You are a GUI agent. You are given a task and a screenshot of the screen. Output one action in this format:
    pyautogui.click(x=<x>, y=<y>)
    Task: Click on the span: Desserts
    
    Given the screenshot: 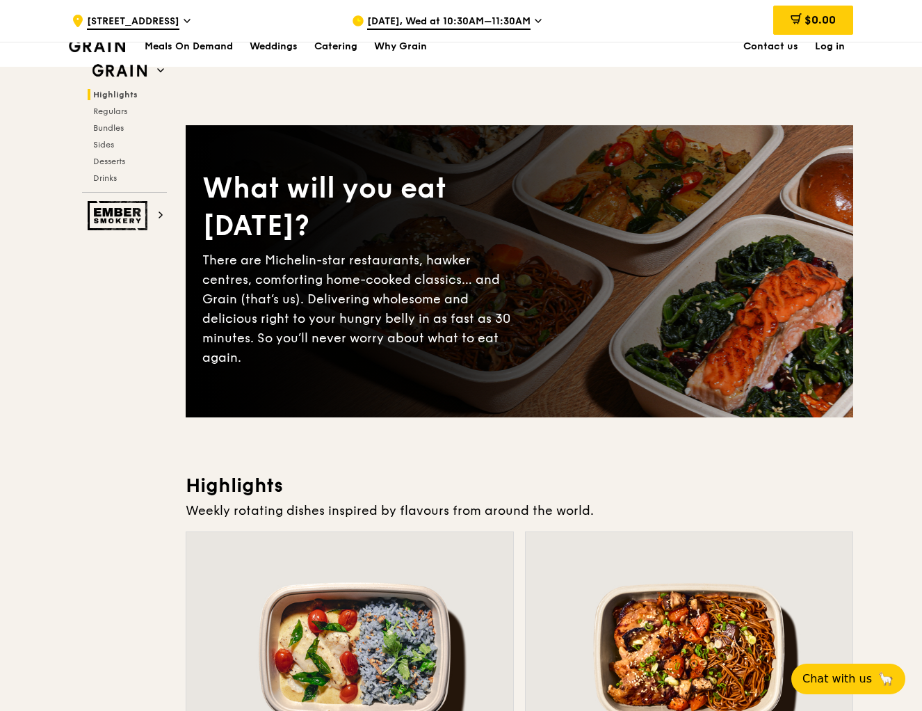 What is the action you would take?
    pyautogui.click(x=109, y=161)
    